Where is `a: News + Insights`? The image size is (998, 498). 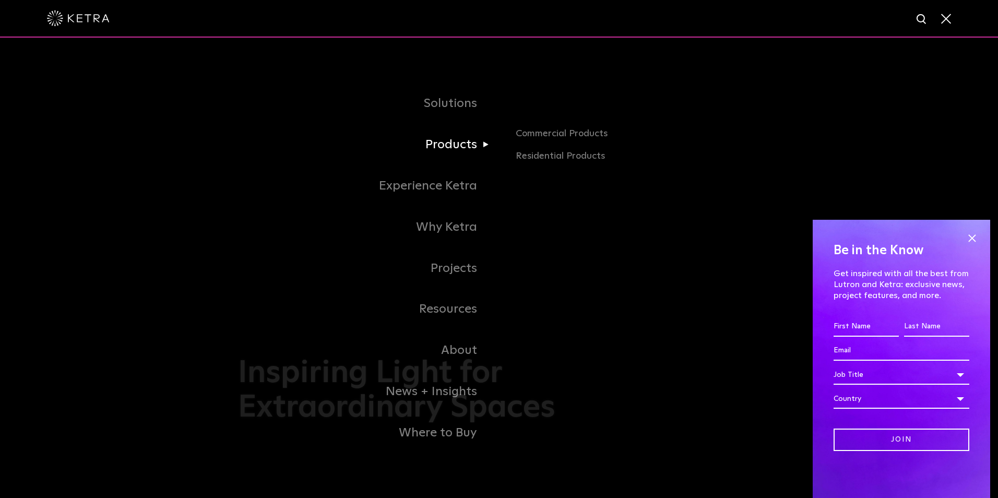
a: News + Insights is located at coordinates (368, 391).